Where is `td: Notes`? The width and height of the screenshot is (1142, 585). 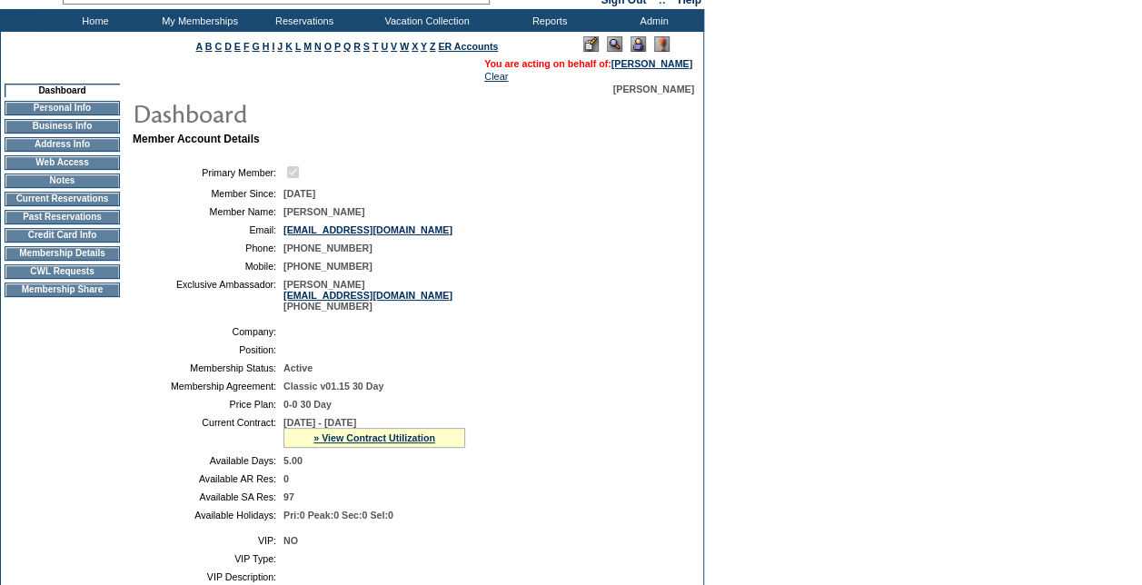
td: Notes is located at coordinates (62, 181).